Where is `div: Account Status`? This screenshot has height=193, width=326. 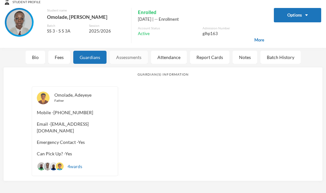 div: Account Status is located at coordinates (168, 28).